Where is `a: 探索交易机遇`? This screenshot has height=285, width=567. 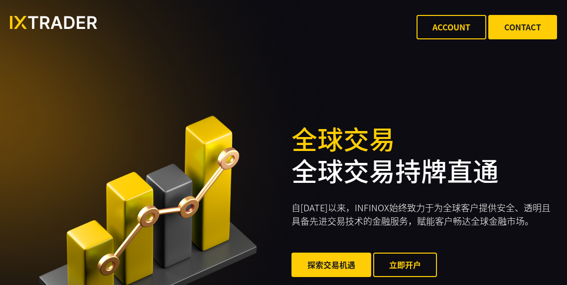 a: 探索交易机遇 is located at coordinates (332, 265).